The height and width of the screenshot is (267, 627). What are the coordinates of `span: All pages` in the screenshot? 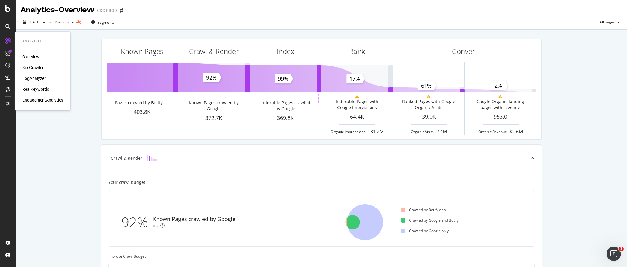 It's located at (605, 22).